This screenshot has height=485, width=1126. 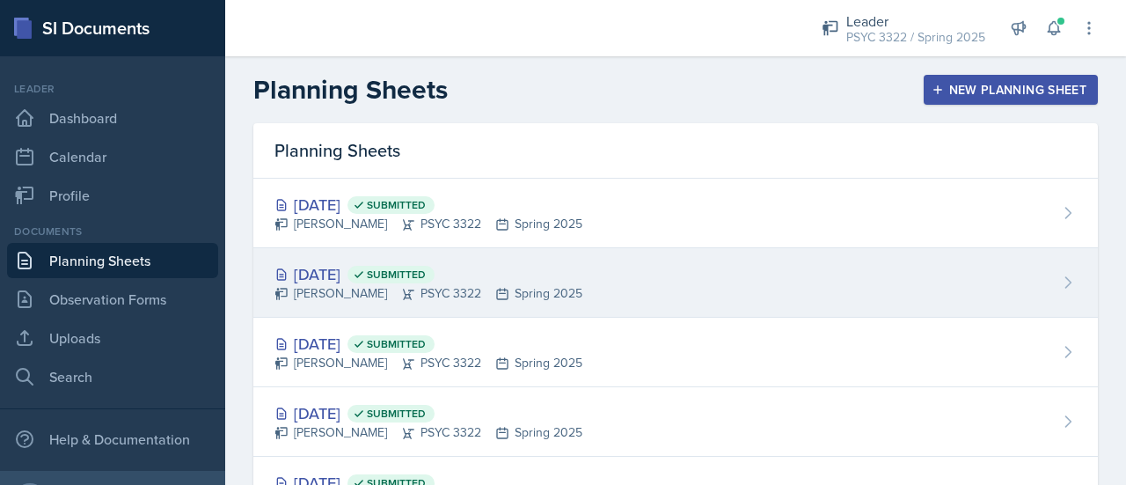 What do you see at coordinates (675, 150) in the screenshot?
I see `div: Planning Sheets` at bounding box center [675, 150].